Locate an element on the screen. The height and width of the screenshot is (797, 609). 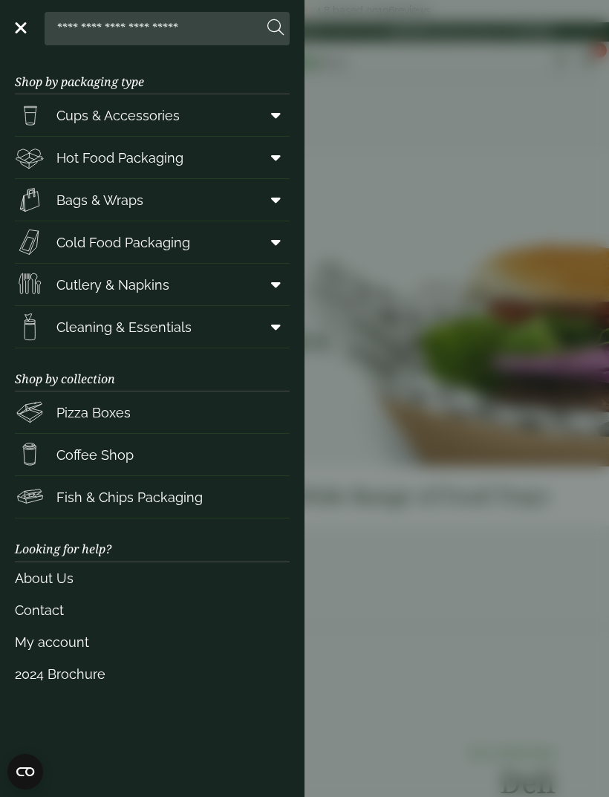
a: Cold Food Packaging is located at coordinates (152, 242).